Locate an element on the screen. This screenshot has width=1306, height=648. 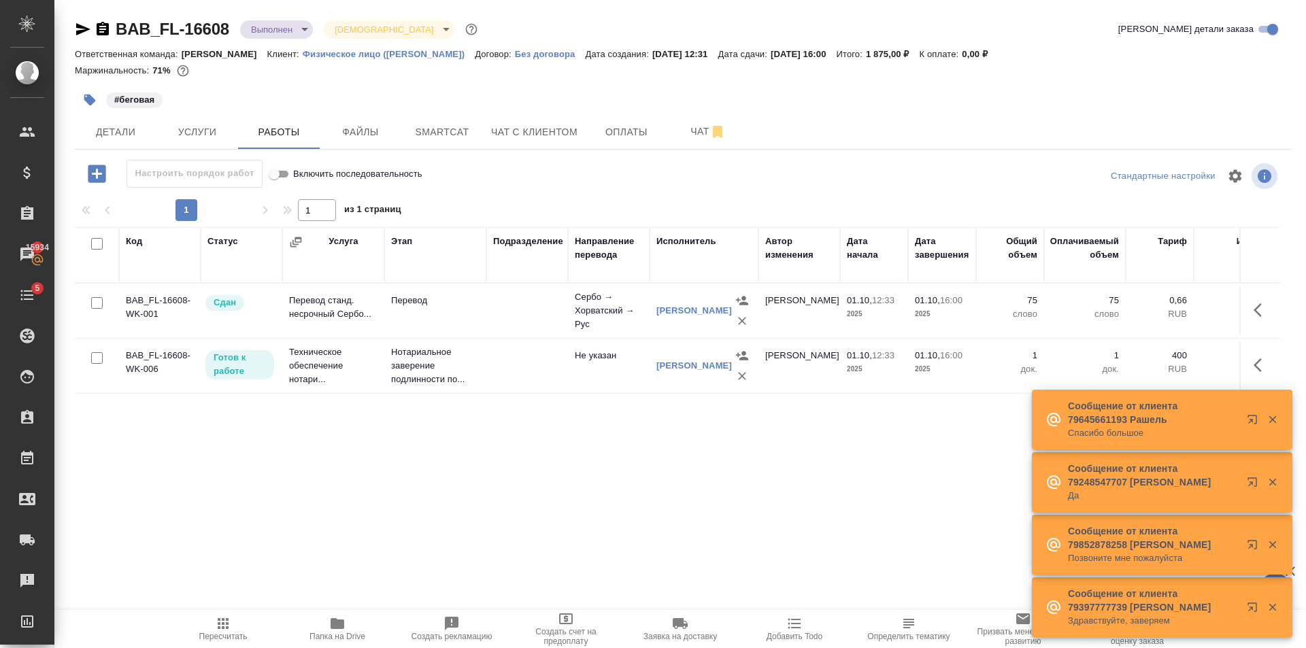
div: Менеджер проверил работу исполнителя, передает ее на следующий этап is located at coordinates (239, 303).